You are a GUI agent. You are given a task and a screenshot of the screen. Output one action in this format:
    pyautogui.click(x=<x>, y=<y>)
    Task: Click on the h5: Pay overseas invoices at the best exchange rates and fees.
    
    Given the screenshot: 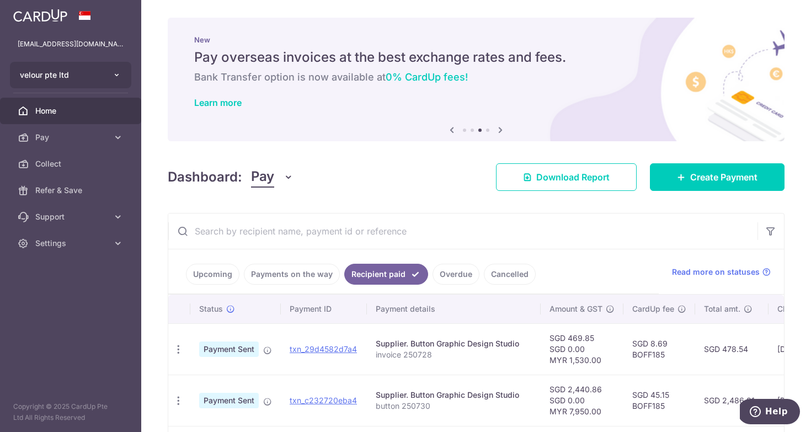 What is the action you would take?
    pyautogui.click(x=476, y=57)
    